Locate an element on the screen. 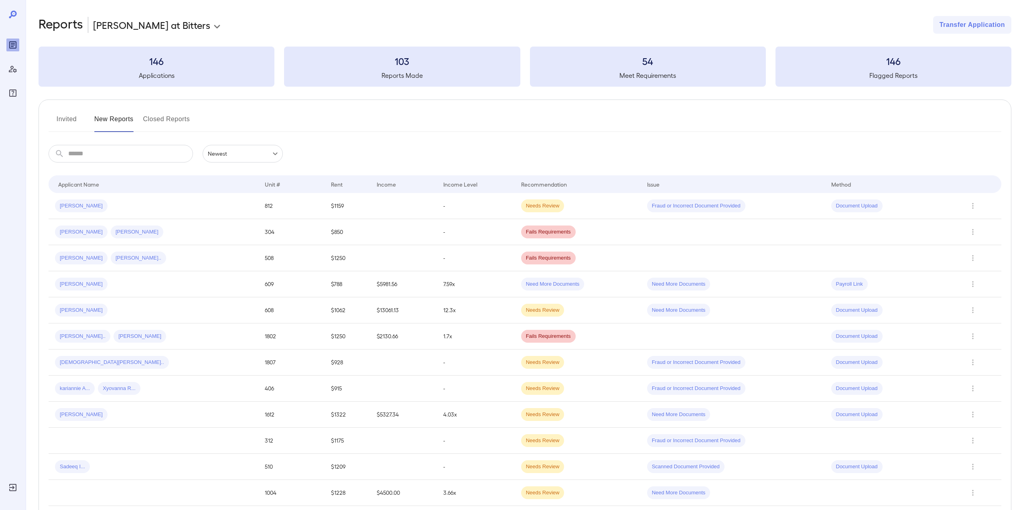  td: $2130.66 is located at coordinates (404, 336).